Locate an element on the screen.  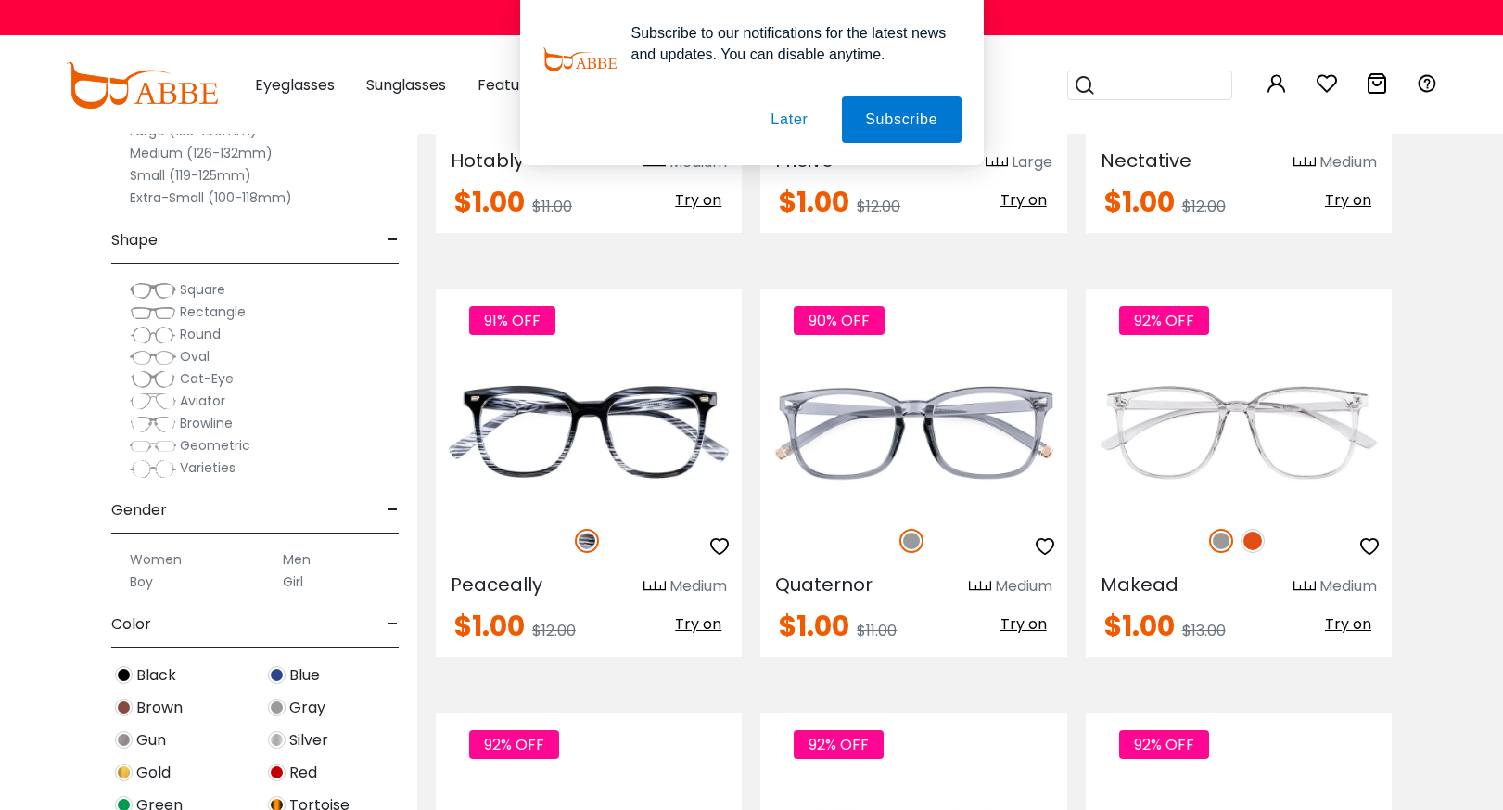
span: Geometric is located at coordinates (215, 445).